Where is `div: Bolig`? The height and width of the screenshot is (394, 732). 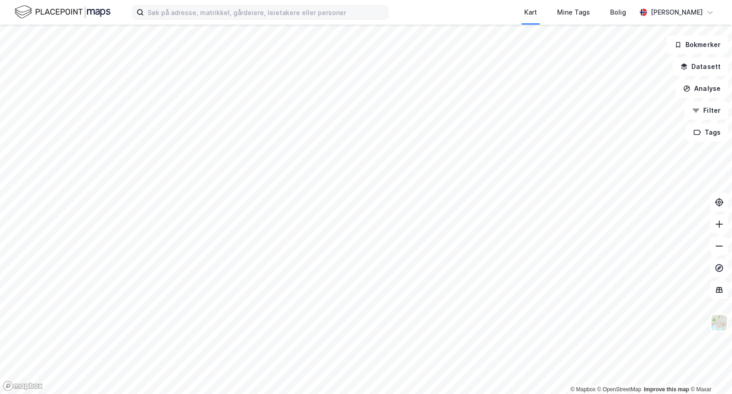 div: Bolig is located at coordinates (618, 12).